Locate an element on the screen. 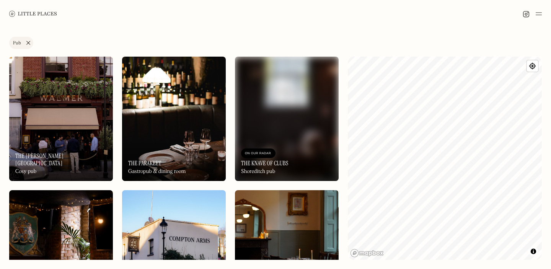 This screenshot has height=269, width=551. span: Toggle attribution is located at coordinates (533, 251).